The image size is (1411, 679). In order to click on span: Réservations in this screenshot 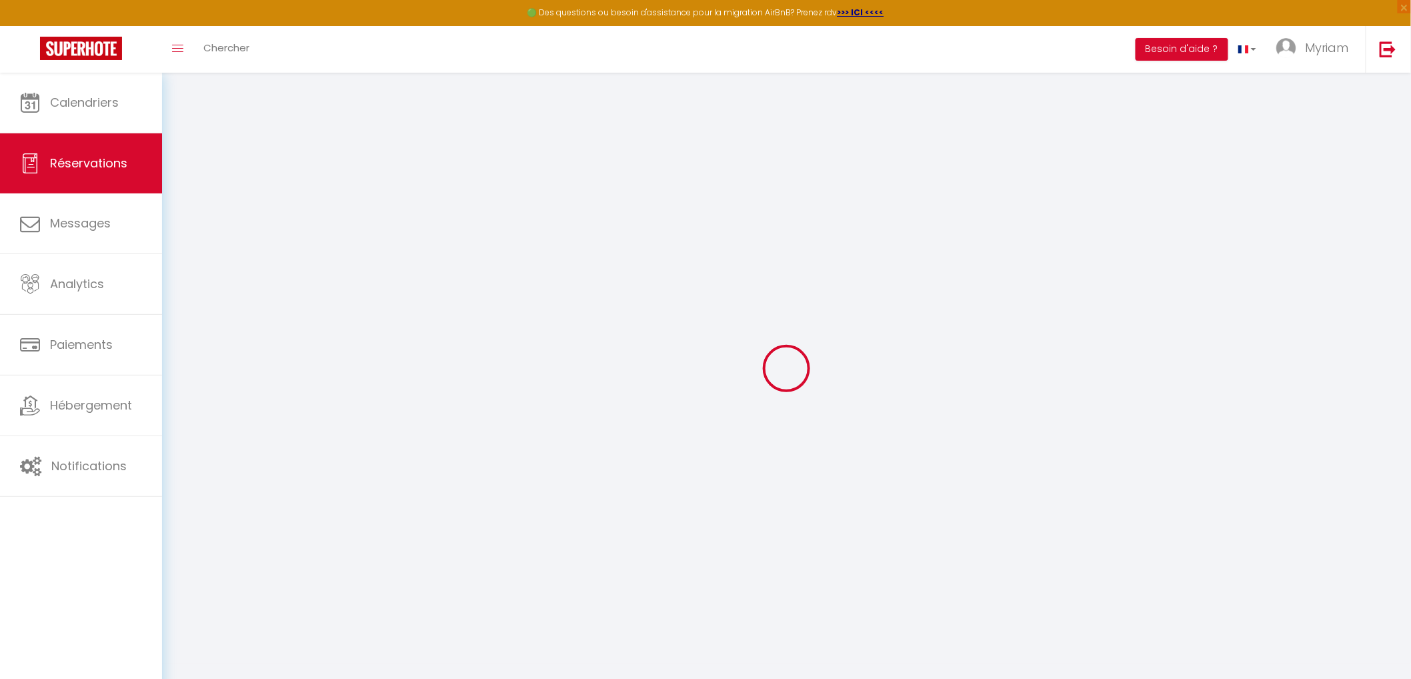, I will do `click(89, 163)`.